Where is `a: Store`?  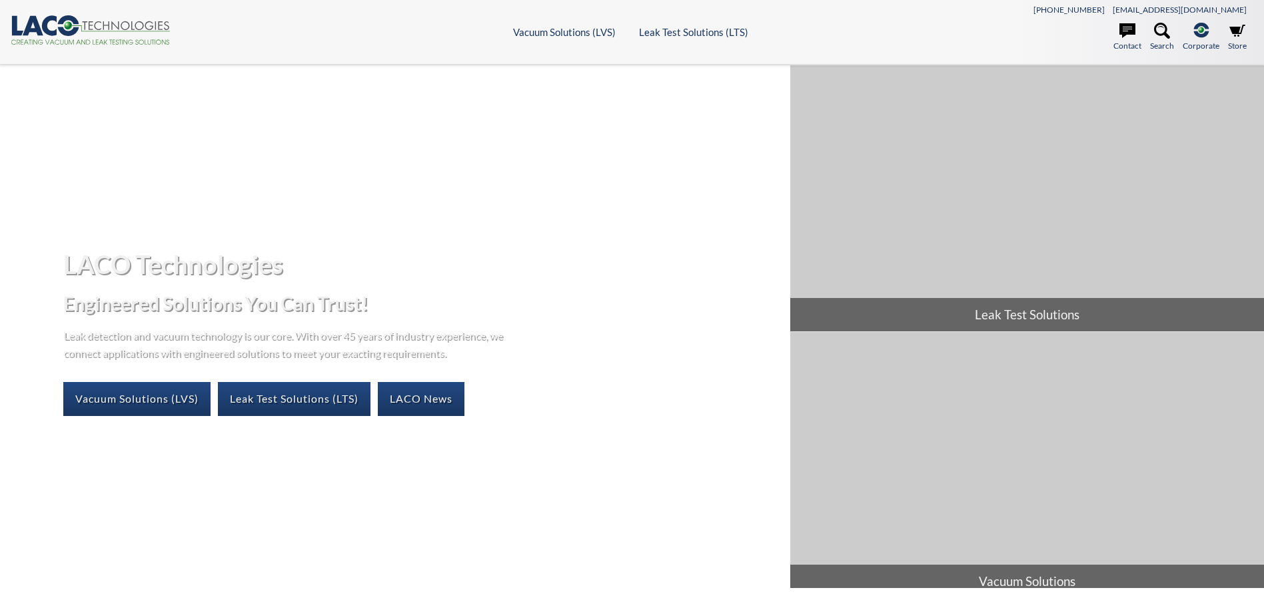
a: Store is located at coordinates (1237, 37).